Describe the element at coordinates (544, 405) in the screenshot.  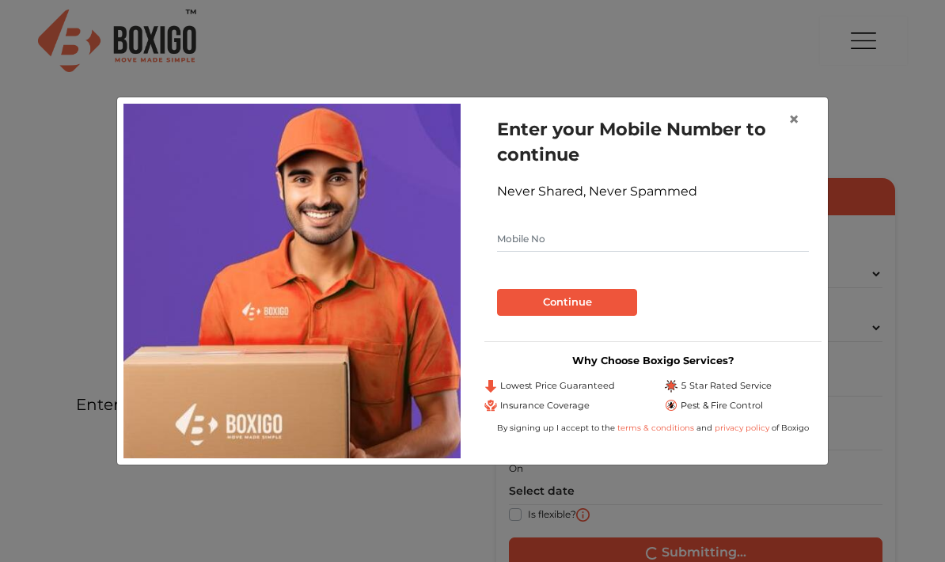
I see `span: Insurance Coverage` at that location.